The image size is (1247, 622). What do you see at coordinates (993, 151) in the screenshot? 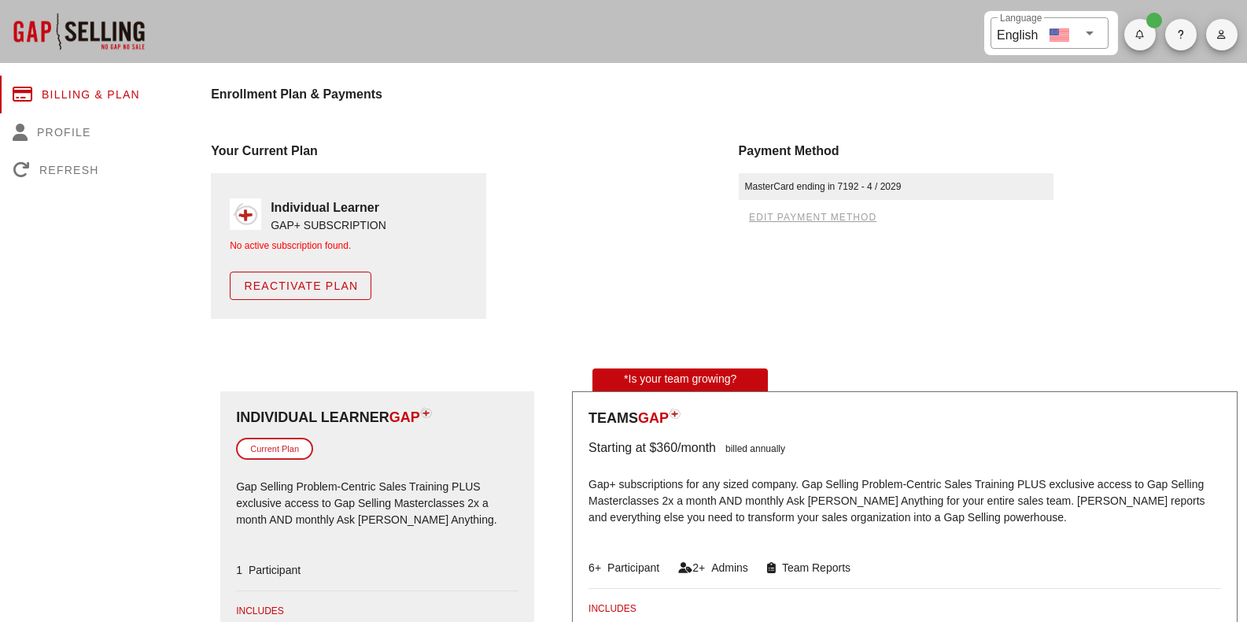
I see `div: Payment Method` at bounding box center [993, 151].